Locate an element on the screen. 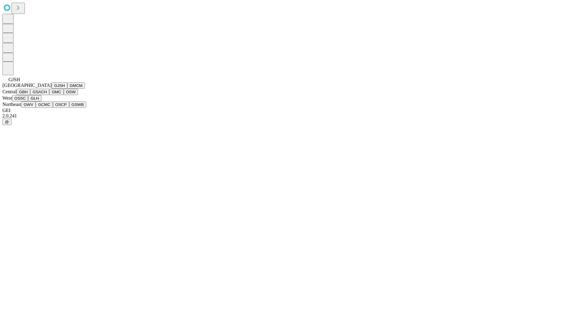  button: GSWB is located at coordinates (78, 105).